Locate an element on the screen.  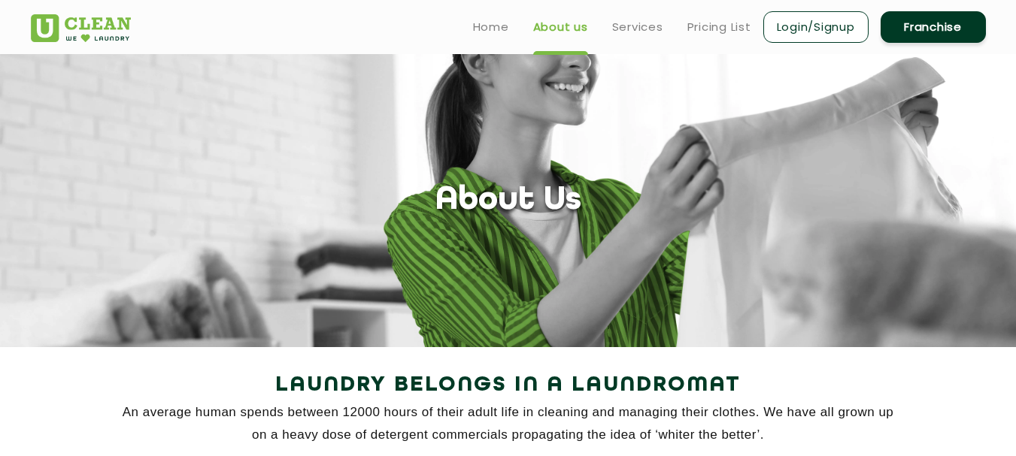
h2: Laundry Belongs in a Laundromat is located at coordinates (508, 386).